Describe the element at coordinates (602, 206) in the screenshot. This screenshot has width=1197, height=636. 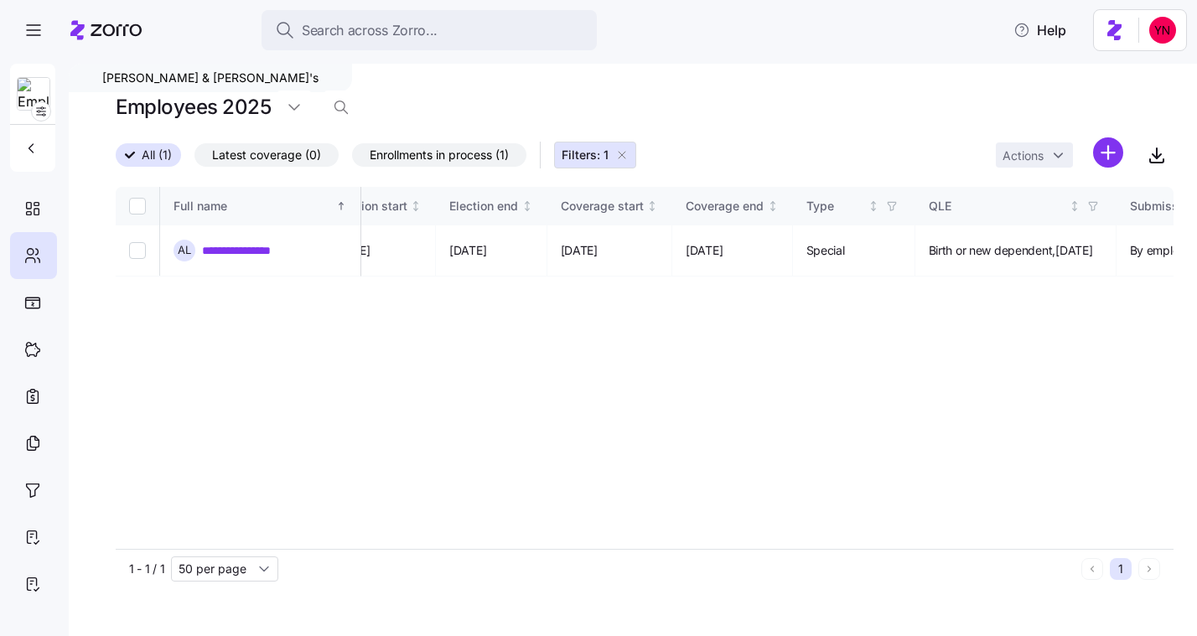
I see `div: Coverage start` at that location.